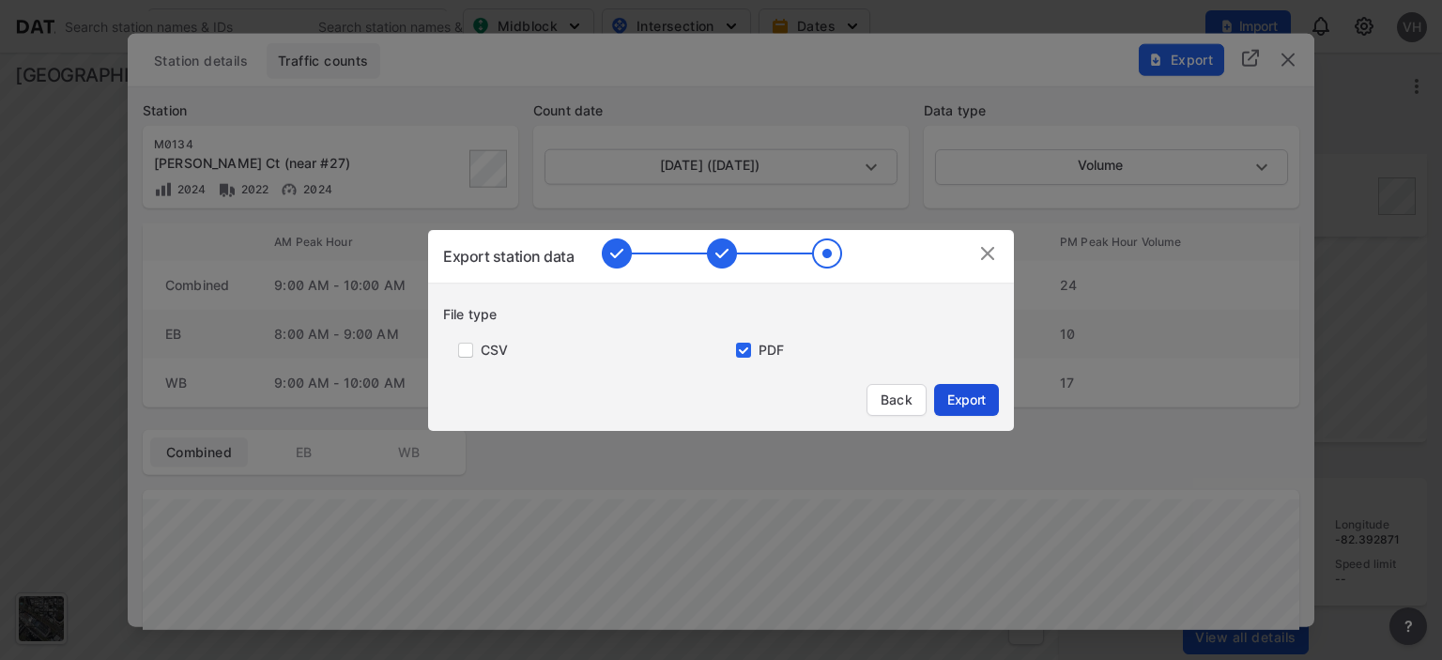 This screenshot has width=1442, height=660. Describe the element at coordinates (508, 256) in the screenshot. I see `div: Export station data` at that location.